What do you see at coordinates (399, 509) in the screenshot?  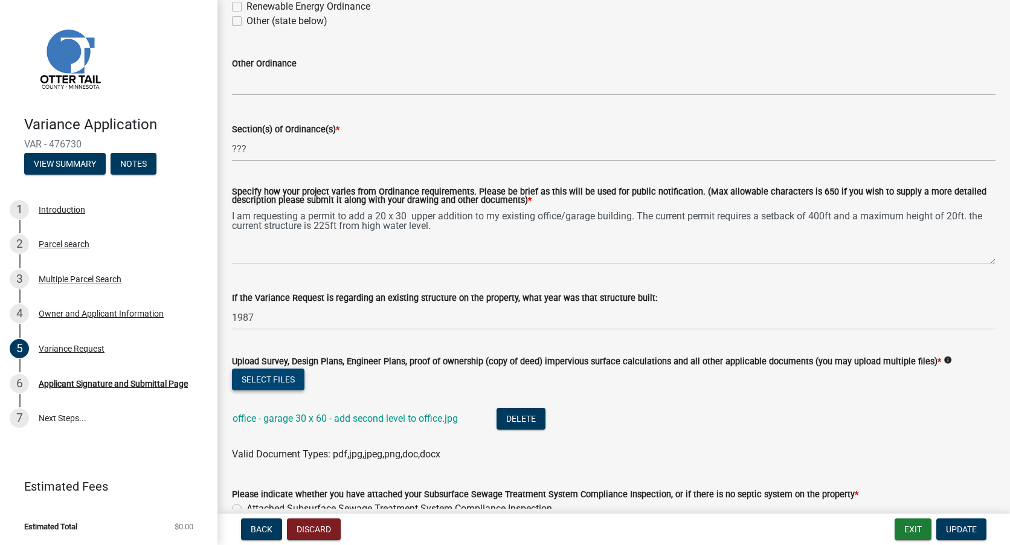 I see `label: Attached Subsurface Sewage Treatment System Compliance Inspection` at bounding box center [399, 509].